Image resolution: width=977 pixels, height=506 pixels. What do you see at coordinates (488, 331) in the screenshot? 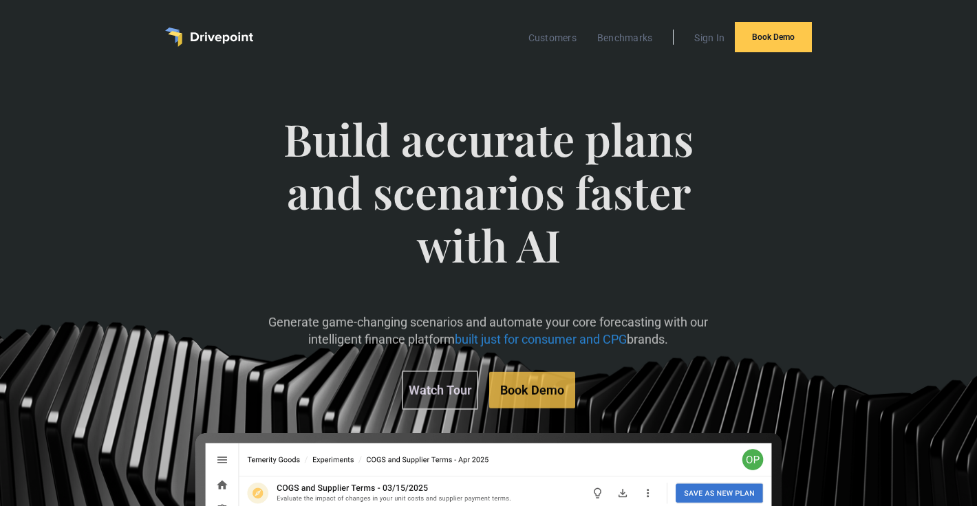
I see `p: Generate game-changing scenarios and automate your core forecasting with our intelligent finance ...` at bounding box center [488, 331].